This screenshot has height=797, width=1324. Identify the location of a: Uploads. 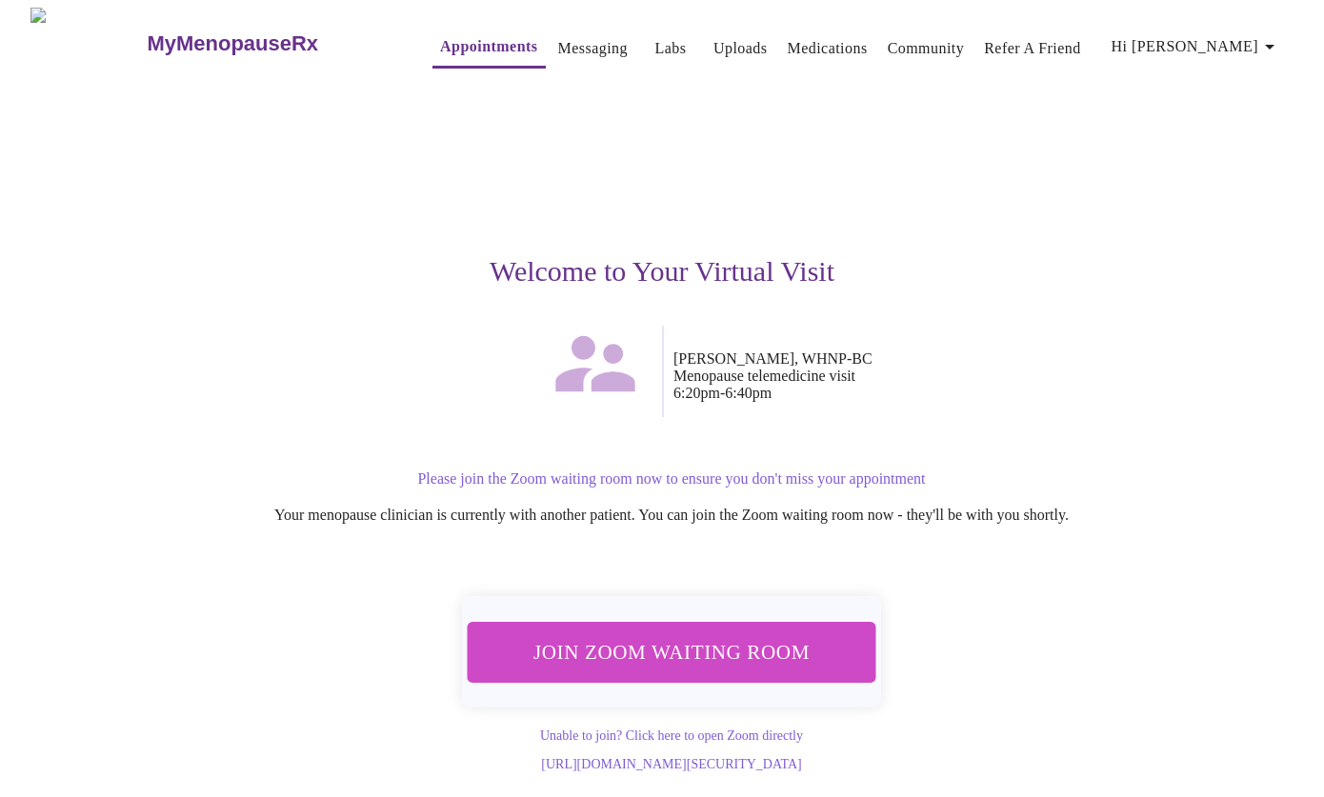
(740, 49).